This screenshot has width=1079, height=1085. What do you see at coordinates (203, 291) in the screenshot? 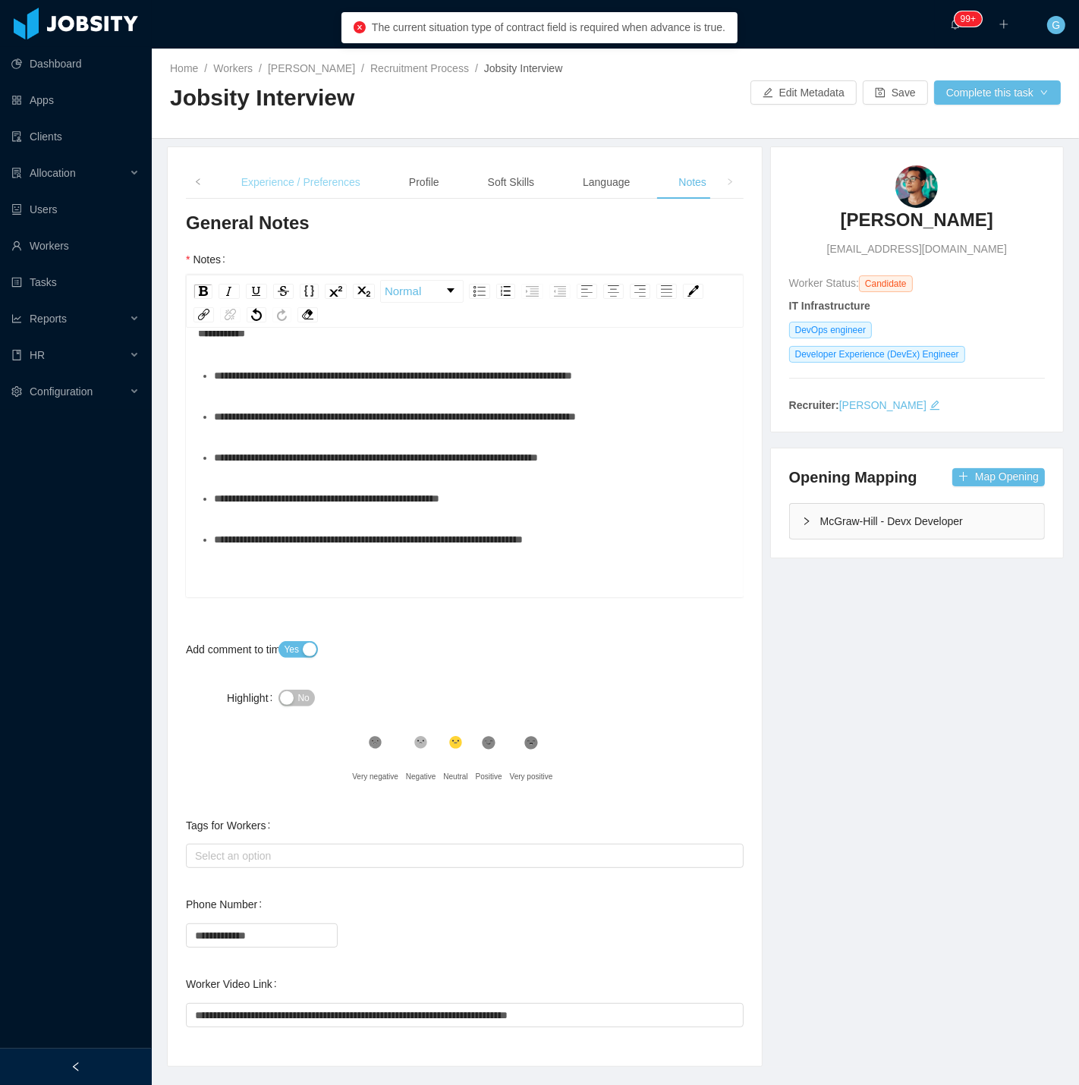
I see `div: Bold` at bounding box center [203, 291].